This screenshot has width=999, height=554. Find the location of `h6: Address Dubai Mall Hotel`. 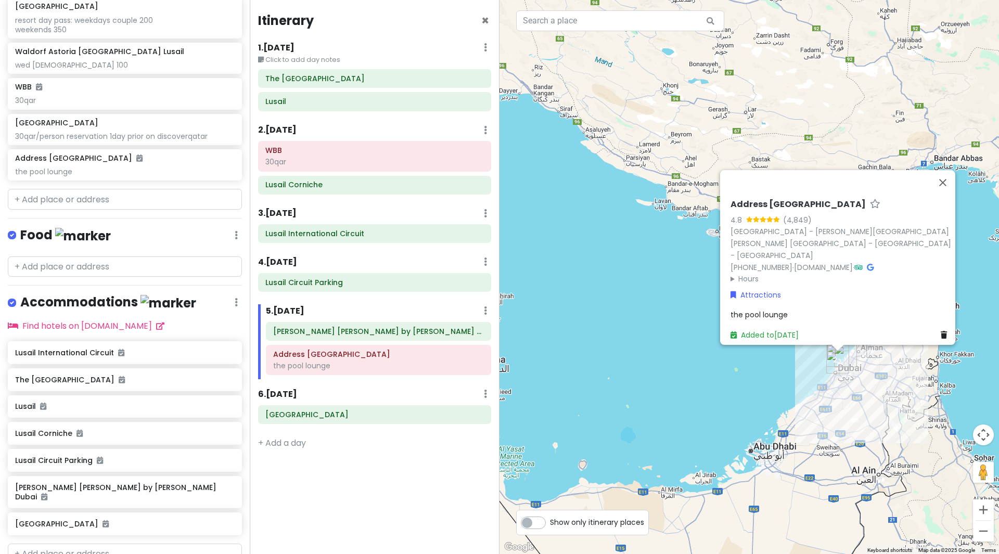

h6: Address Dubai Mall Hotel is located at coordinates (378, 354).